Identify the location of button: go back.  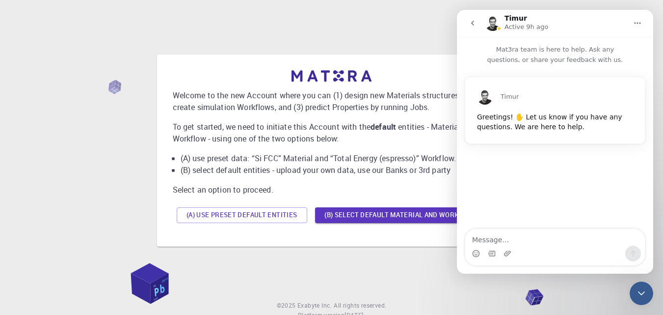
(16, 13).